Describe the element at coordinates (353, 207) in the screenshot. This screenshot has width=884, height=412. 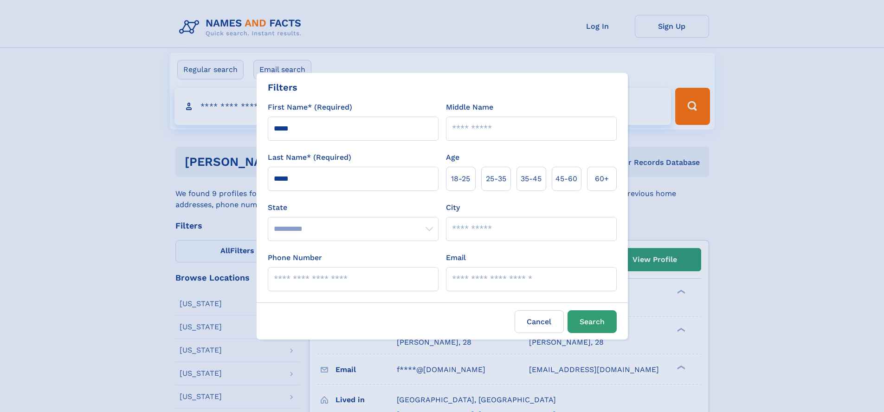
I see `label: State` at that location.